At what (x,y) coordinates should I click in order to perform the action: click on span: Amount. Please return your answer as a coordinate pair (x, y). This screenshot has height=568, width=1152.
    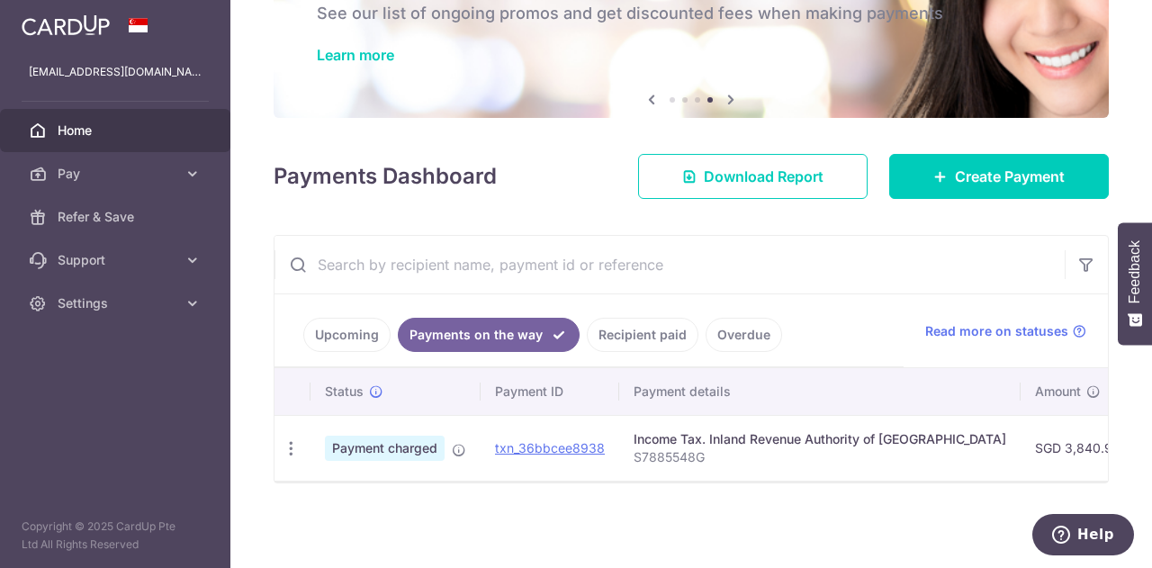
    Looking at the image, I should click on (1058, 392).